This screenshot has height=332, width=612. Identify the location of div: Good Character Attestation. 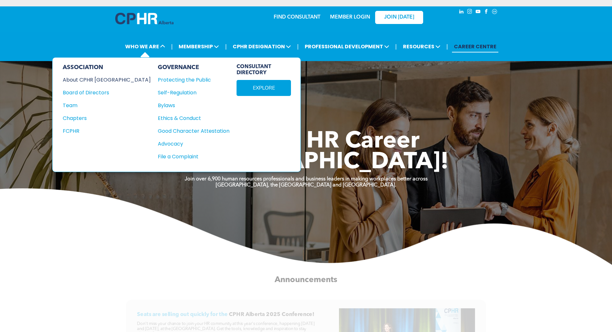
(190, 131).